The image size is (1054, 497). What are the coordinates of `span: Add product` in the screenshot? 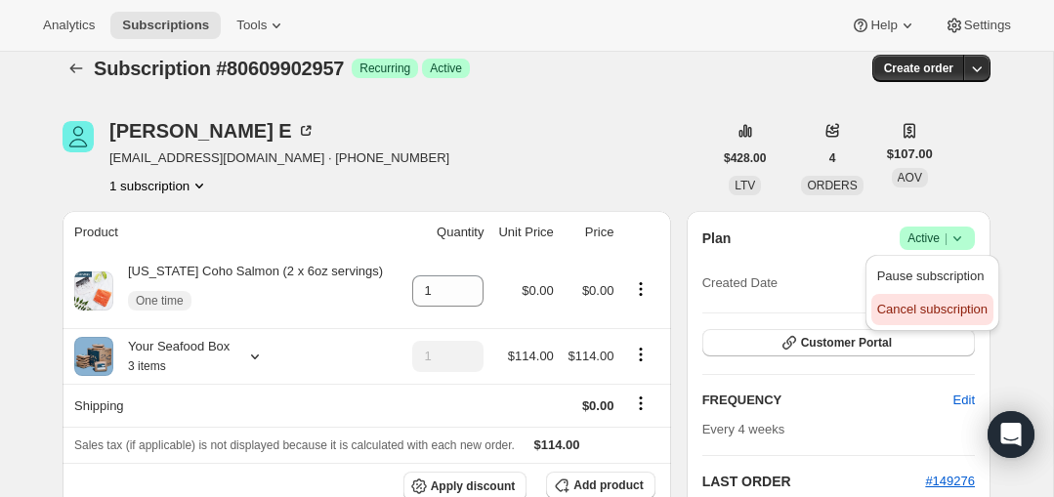 It's located at (608, 486).